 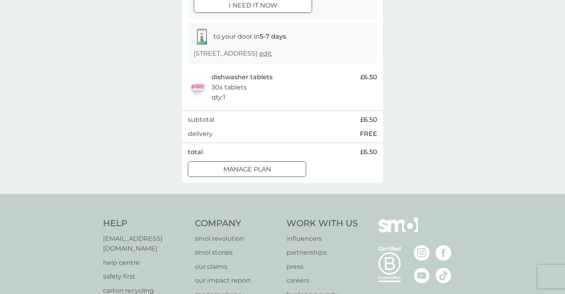 What do you see at coordinates (237, 253) in the screenshot?
I see `a: smol stories` at bounding box center [237, 253].